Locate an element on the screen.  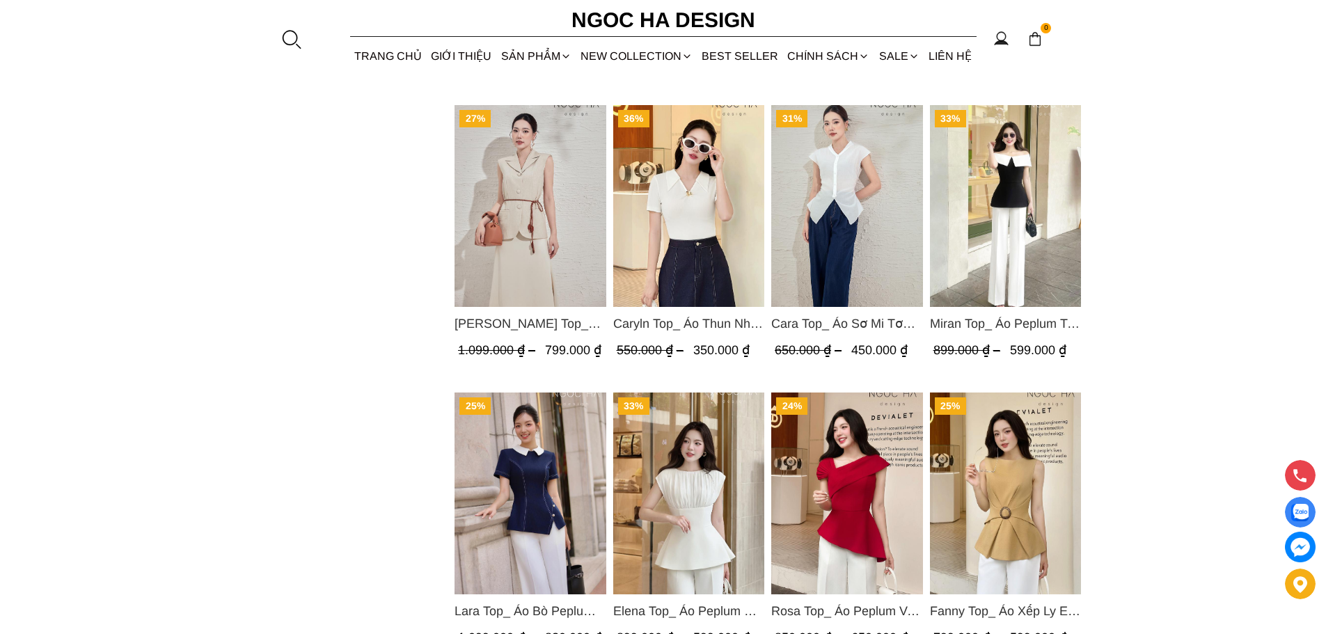
img: Elena Top_ Áo Peplum Cổ Nhún Màu Trắng A1066 is located at coordinates (688, 494).